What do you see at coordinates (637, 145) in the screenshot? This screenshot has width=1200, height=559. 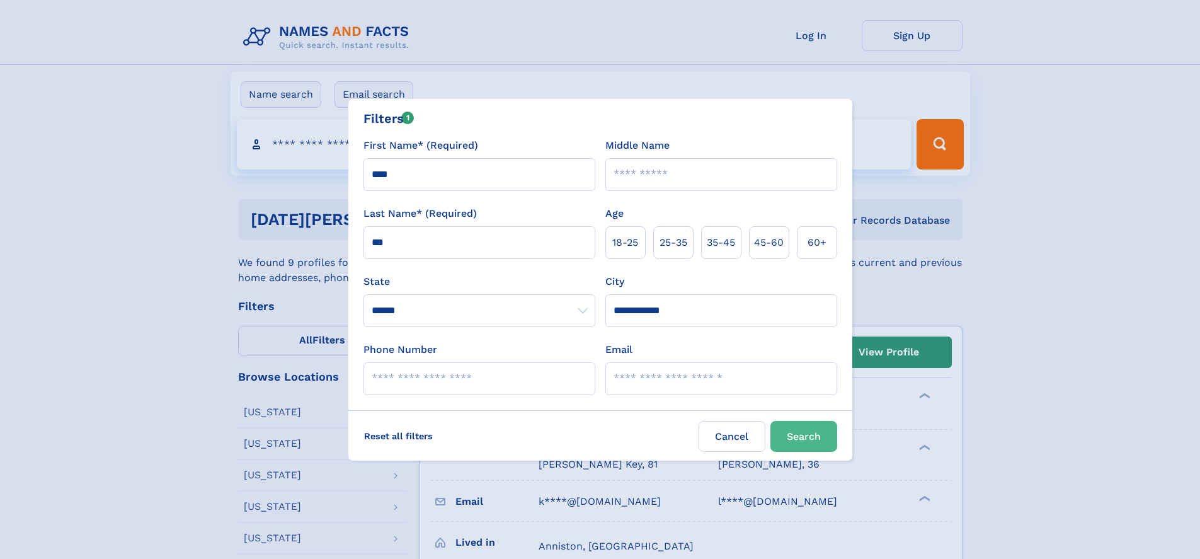 I see `label: Middle Name` at bounding box center [637, 145].